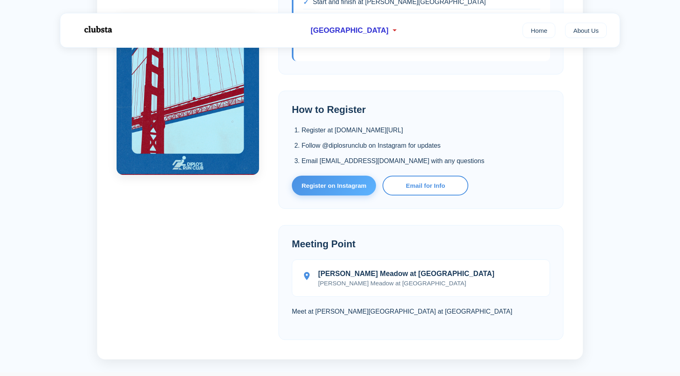 This screenshot has width=680, height=376. What do you see at coordinates (539, 30) in the screenshot?
I see `a: Home` at bounding box center [539, 30].